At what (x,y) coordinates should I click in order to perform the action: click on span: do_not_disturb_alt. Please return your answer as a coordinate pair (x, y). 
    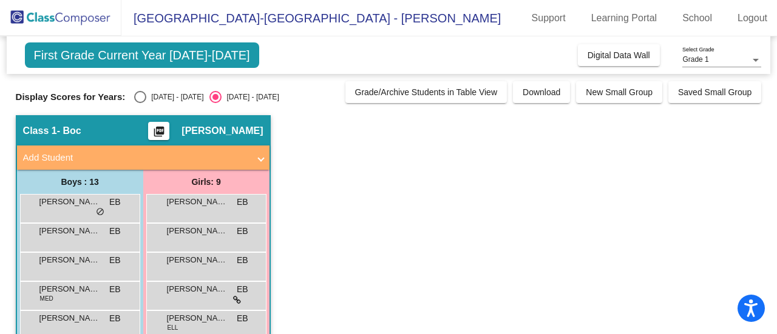
    Looking at the image, I should click on (100, 212).